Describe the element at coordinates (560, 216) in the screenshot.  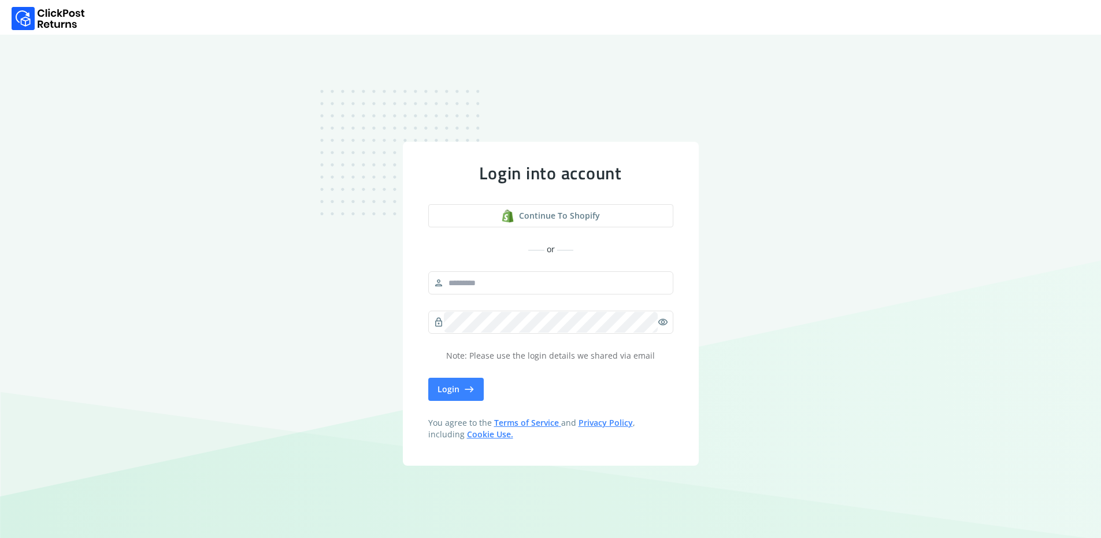
I see `span: Continue to shopify` at that location.